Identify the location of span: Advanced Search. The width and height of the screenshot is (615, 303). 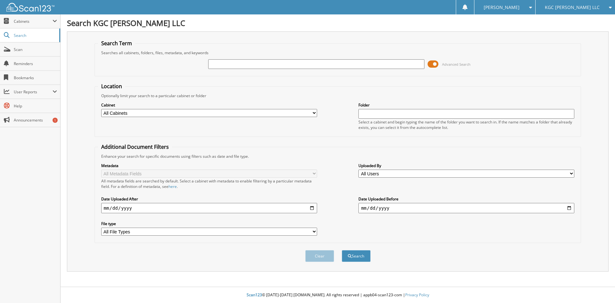
(456, 64).